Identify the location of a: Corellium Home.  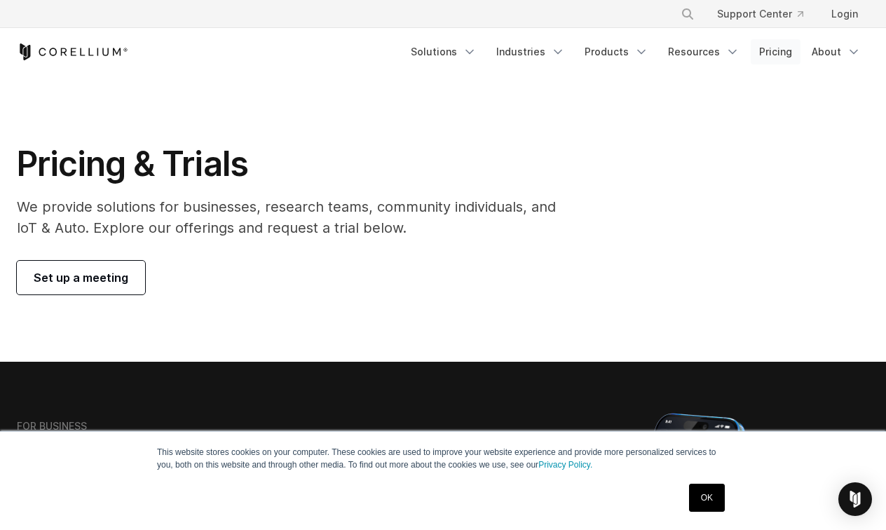
(72, 52).